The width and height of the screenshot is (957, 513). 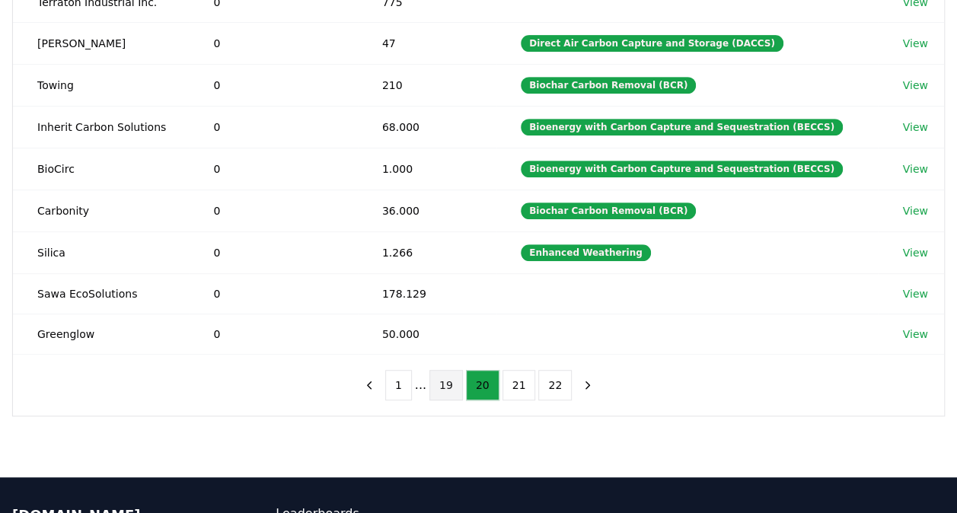 What do you see at coordinates (427, 43) in the screenshot?
I see `td: 47` at bounding box center [427, 43].